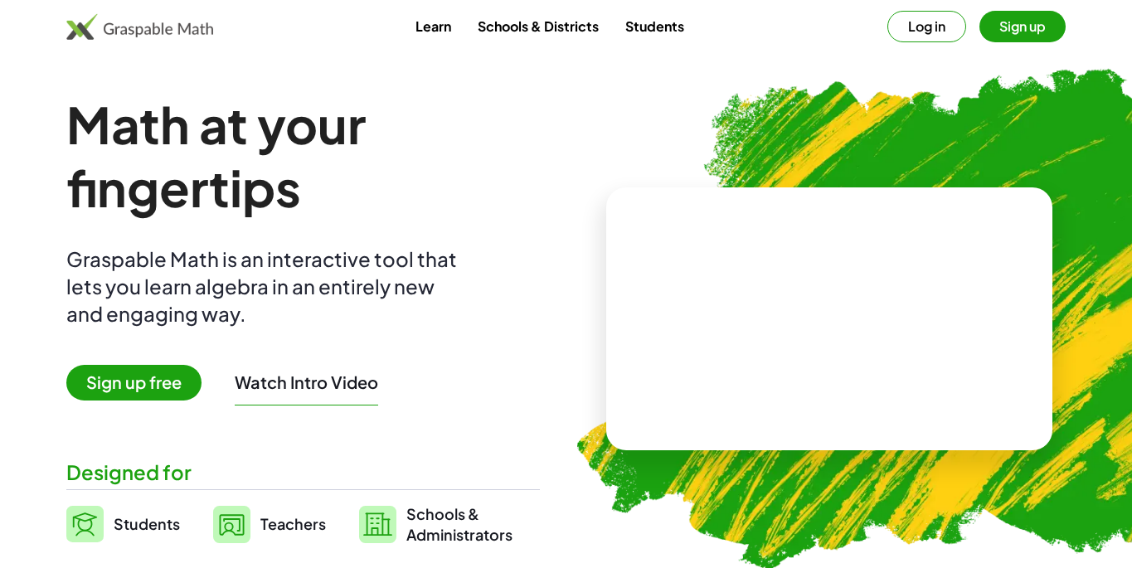  Describe the element at coordinates (303, 472) in the screenshot. I see `div: Designed for` at that location.